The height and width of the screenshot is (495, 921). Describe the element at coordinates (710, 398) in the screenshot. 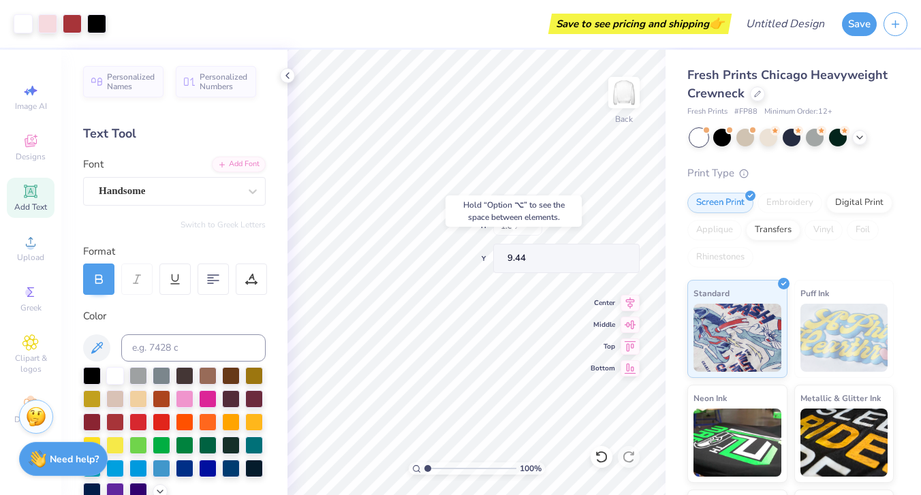

I see `span: Neon Ink` at that location.